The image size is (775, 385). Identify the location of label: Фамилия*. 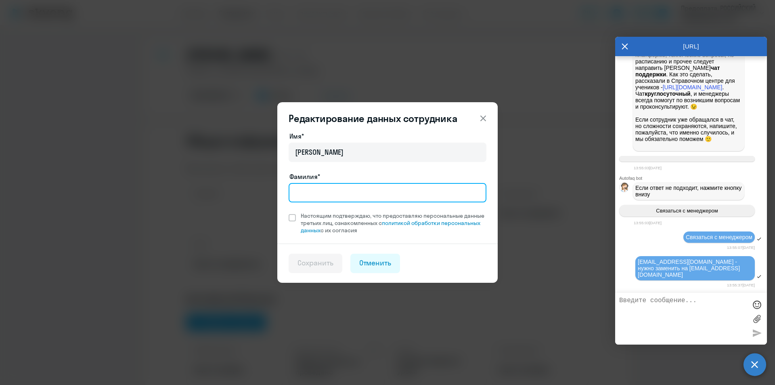
(305, 176).